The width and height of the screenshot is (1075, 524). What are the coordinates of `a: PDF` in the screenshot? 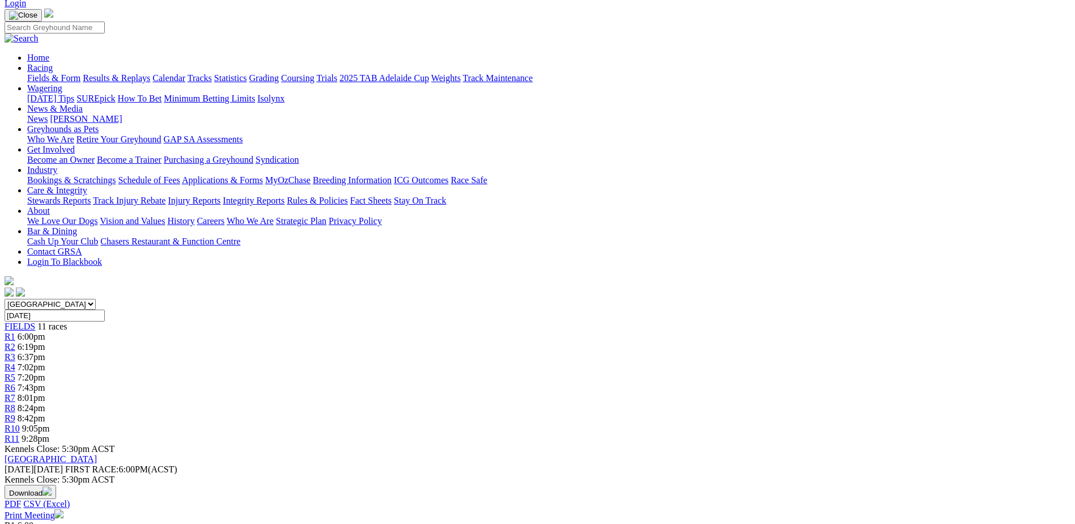 It's located at (12, 503).